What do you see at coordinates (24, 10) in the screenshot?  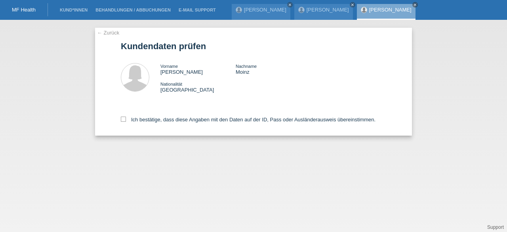 I see `a: MF Health` at bounding box center [24, 10].